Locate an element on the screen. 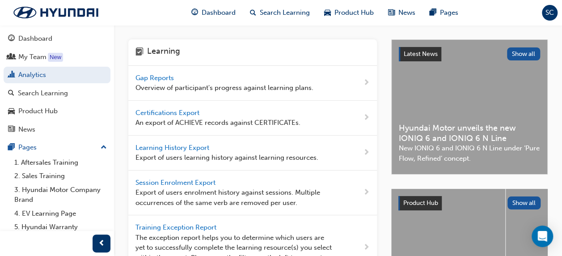 The width and height of the screenshot is (562, 256). a: Search Learning is located at coordinates (57, 93).